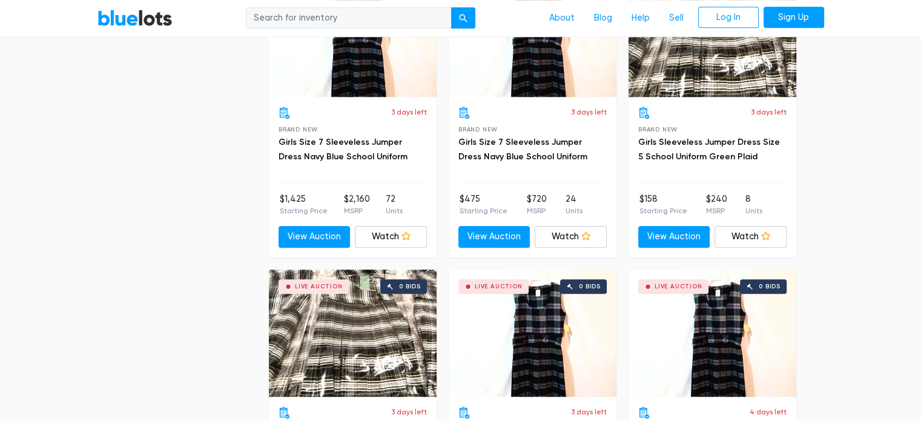 The image size is (921, 421). Describe the element at coordinates (536, 205) in the screenshot. I see `li: $720` at that location.